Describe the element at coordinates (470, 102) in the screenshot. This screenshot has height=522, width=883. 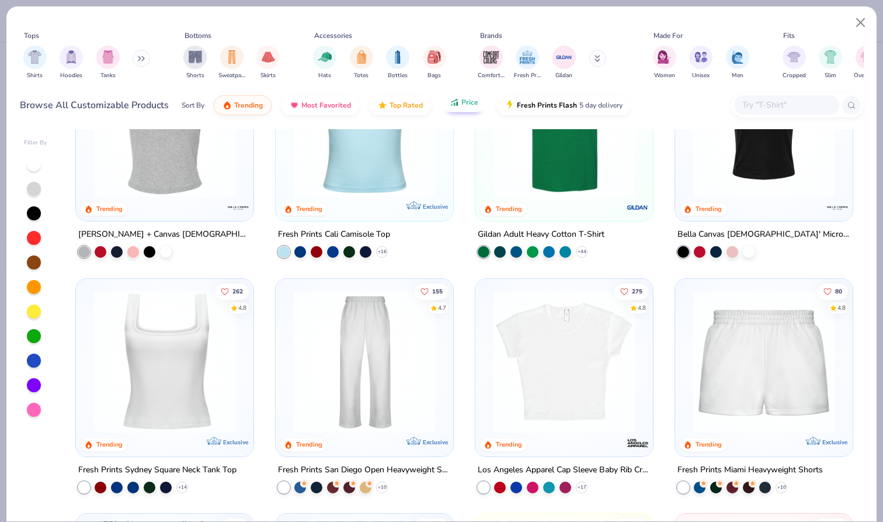
I see `span: Price` at that location.